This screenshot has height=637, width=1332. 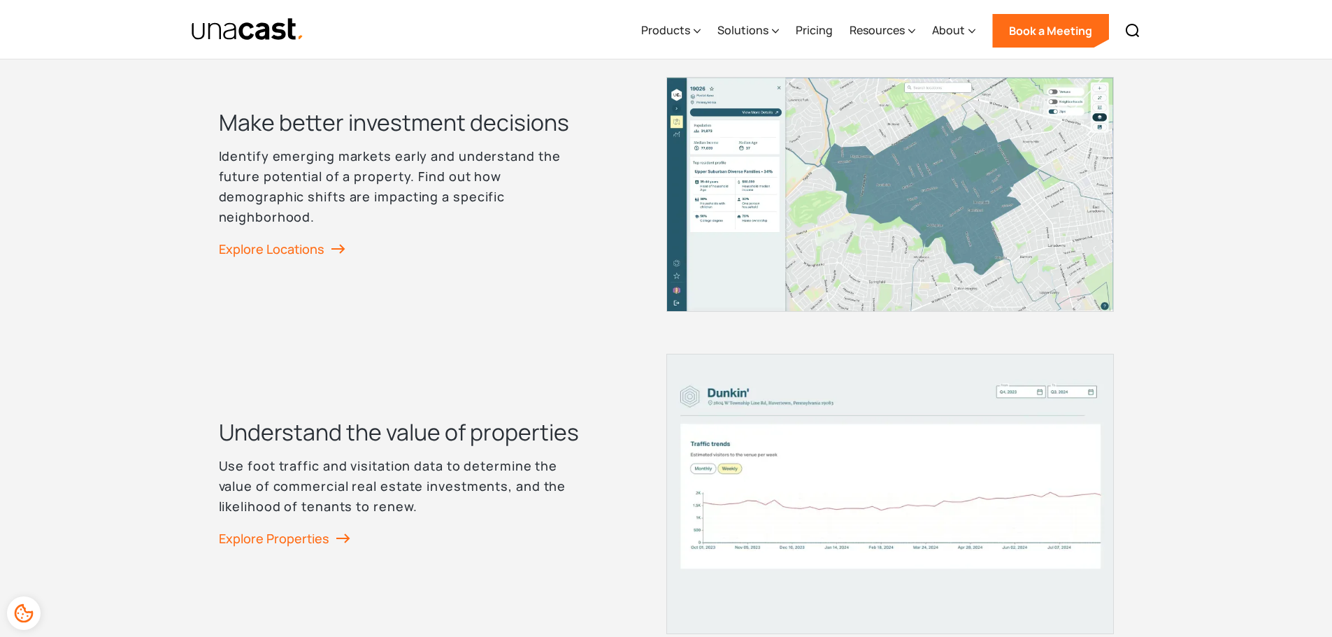 I want to click on h3: Make better investment decisions, so click(x=394, y=122).